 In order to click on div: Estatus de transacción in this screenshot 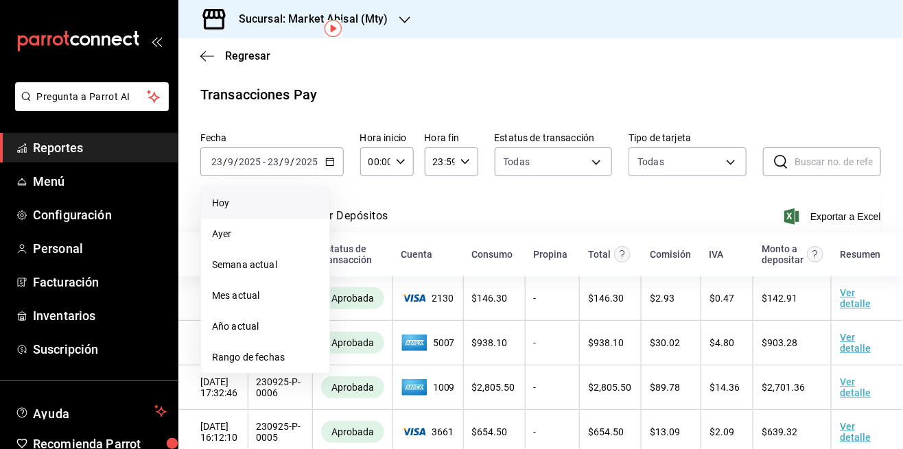, I will do `click(352, 254)`.